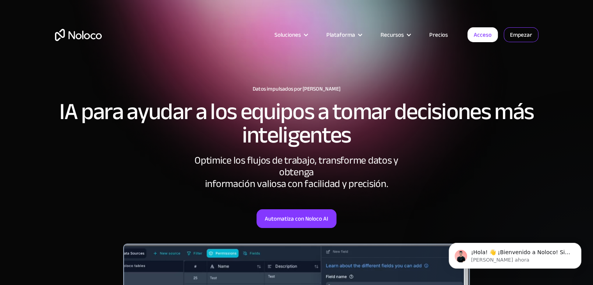 The height and width of the screenshot is (285, 593). I want to click on font: Precios, so click(439, 35).